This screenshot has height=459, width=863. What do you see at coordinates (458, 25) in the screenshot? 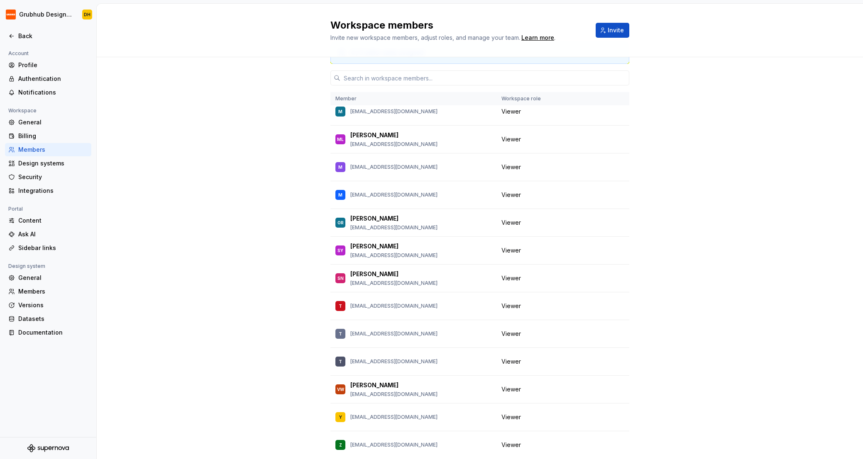
I see `h2: Workspace members` at bounding box center [458, 25].